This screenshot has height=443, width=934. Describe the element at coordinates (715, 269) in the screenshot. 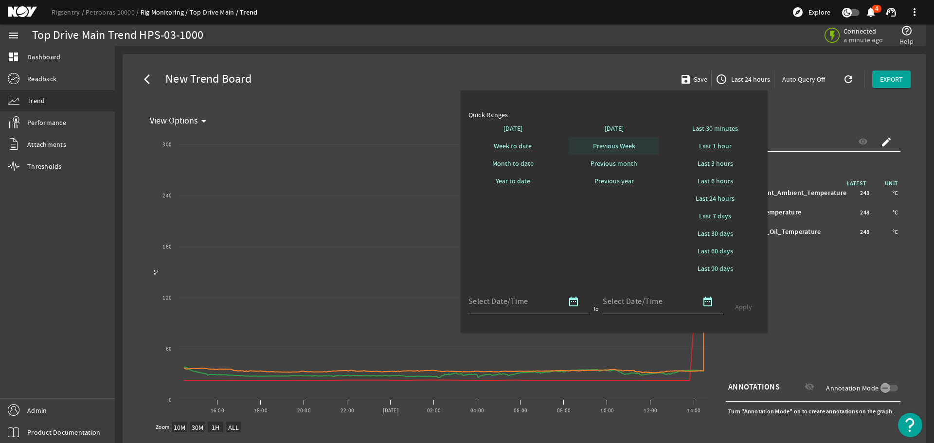

I see `span: Last 90 days` at that location.